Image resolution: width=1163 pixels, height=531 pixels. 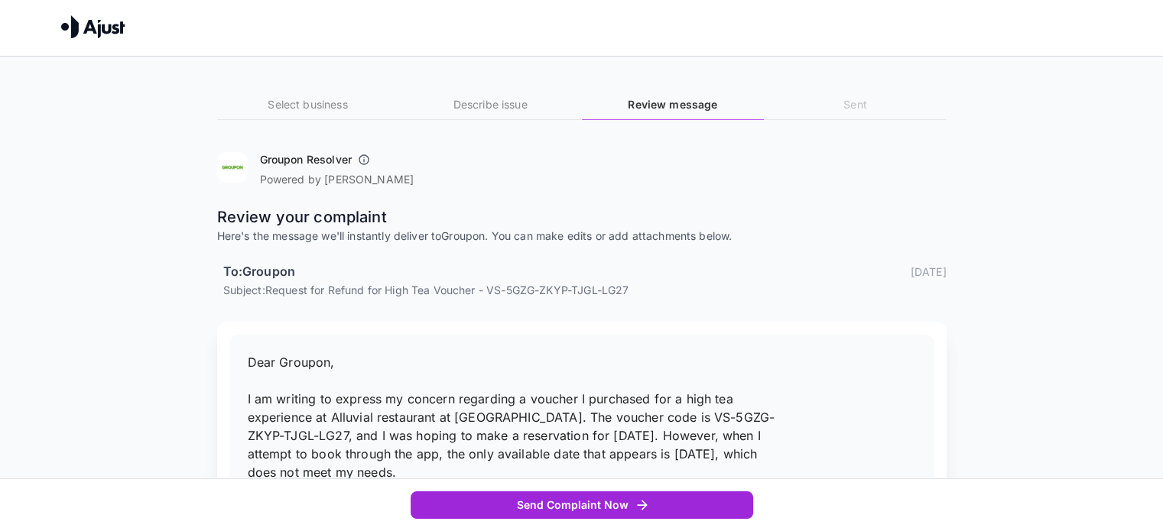 I want to click on p: Subject: Request for Refund for High Tea Voucher - VS-5GZG-ZKYP-TJGL-LG27, so click(x=585, y=290).